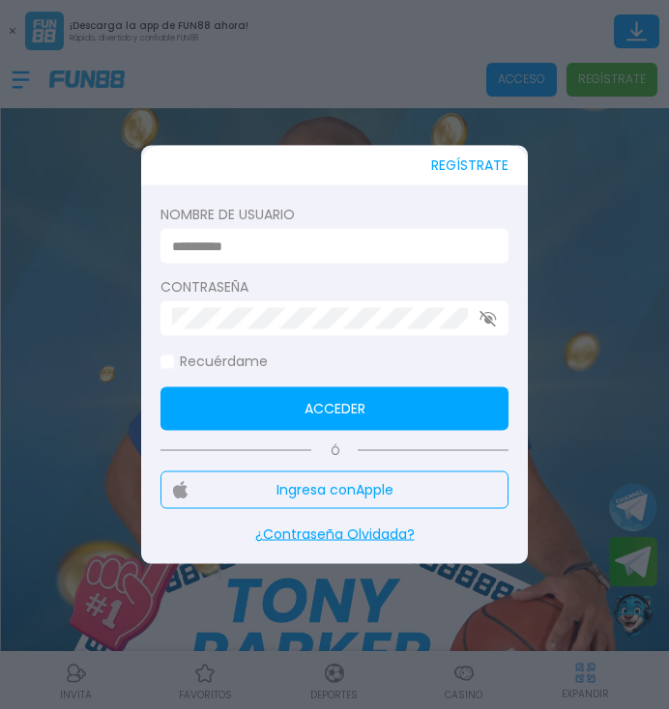 The width and height of the screenshot is (669, 709). I want to click on label: Nombre de usuario, so click(334, 215).